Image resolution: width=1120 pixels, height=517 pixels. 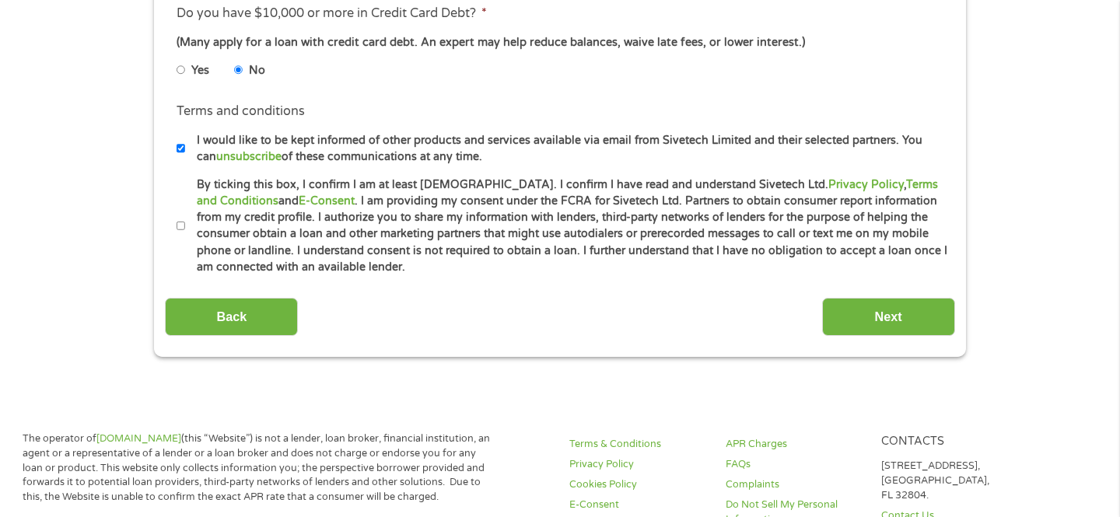 What do you see at coordinates (560, 43) in the screenshot?
I see `div: (Many apply for a loan with credit card debt. An expert may help reduce balances, waive late fees...` at bounding box center [560, 43].